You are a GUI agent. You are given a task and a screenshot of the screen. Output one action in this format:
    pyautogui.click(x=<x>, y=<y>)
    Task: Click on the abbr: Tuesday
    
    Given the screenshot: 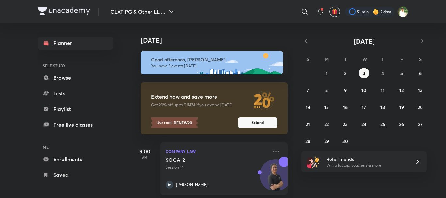 What is the action you would take?
    pyautogui.click(x=345, y=59)
    